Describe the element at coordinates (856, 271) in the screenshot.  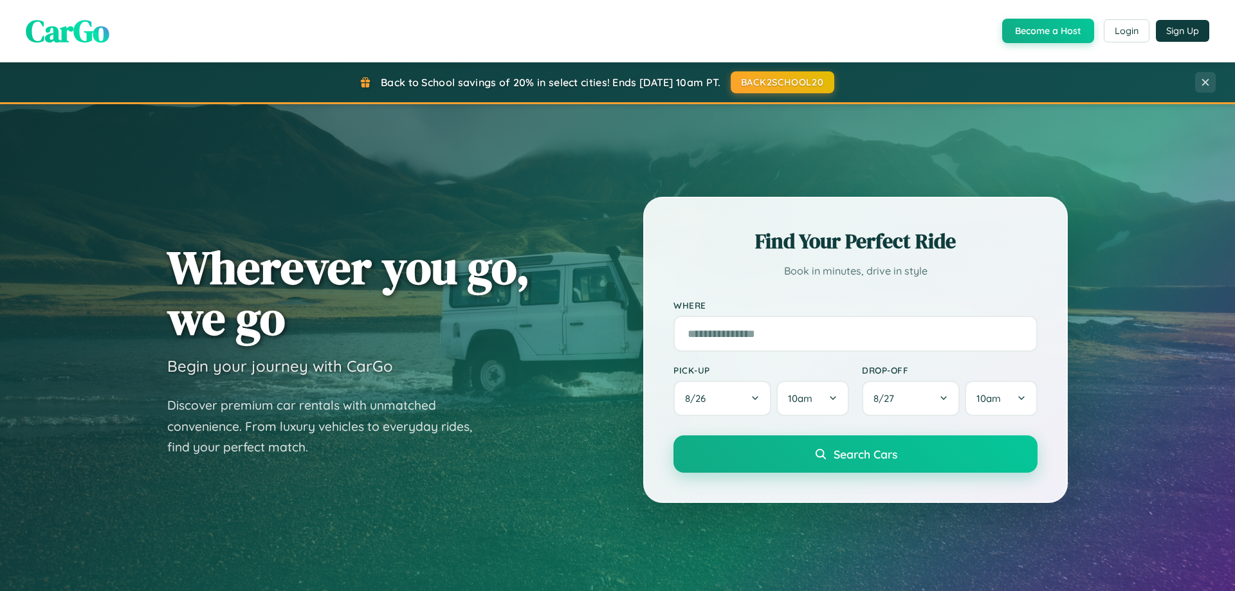
I see `p: Book in minutes, drive in style` at that location.